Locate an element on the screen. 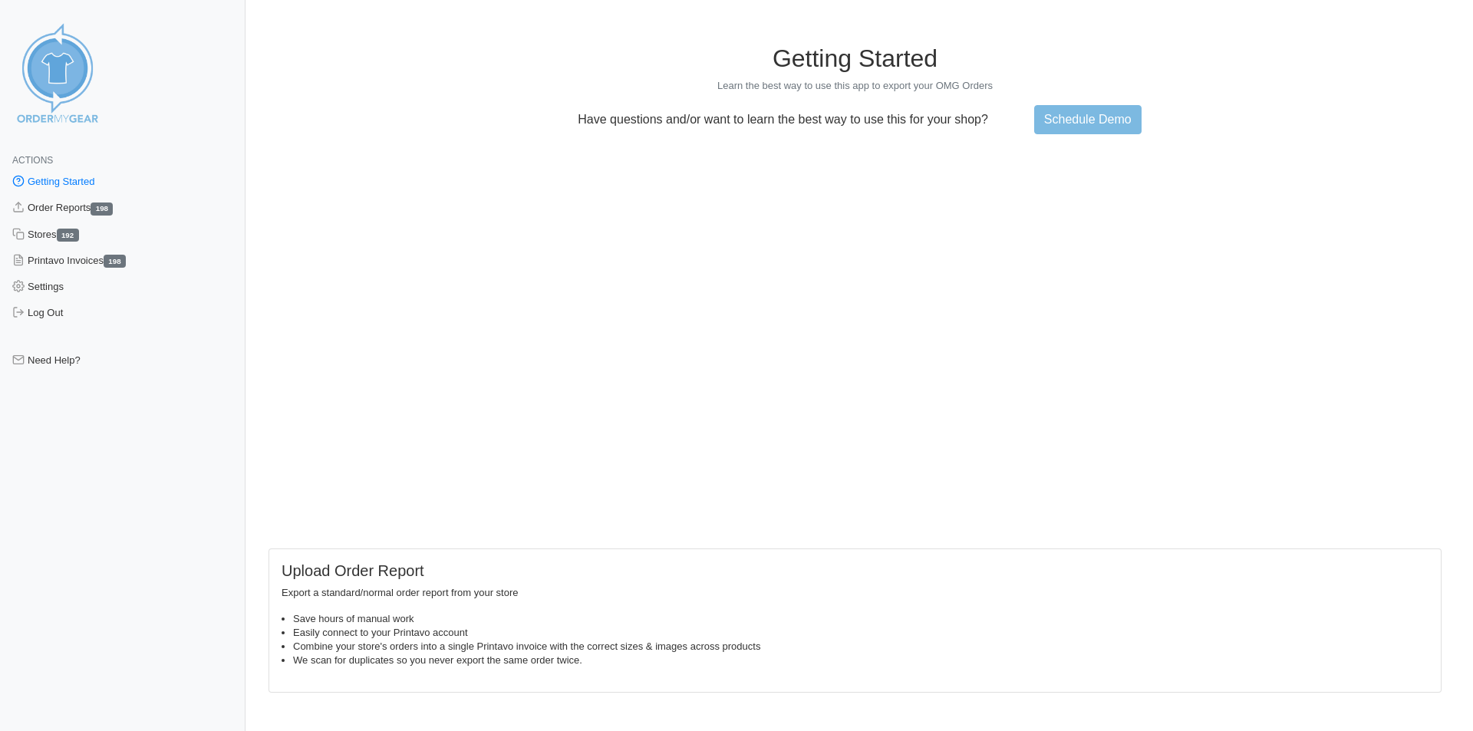 The image size is (1473, 731). span: Actions is located at coordinates (32, 160).